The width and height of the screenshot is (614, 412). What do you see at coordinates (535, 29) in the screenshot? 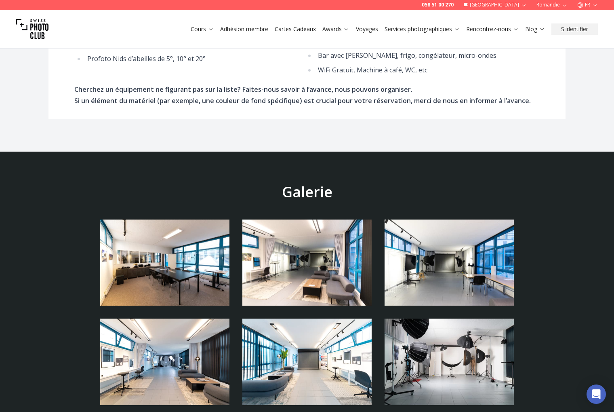
I see `button: Blog` at bounding box center [535, 29].